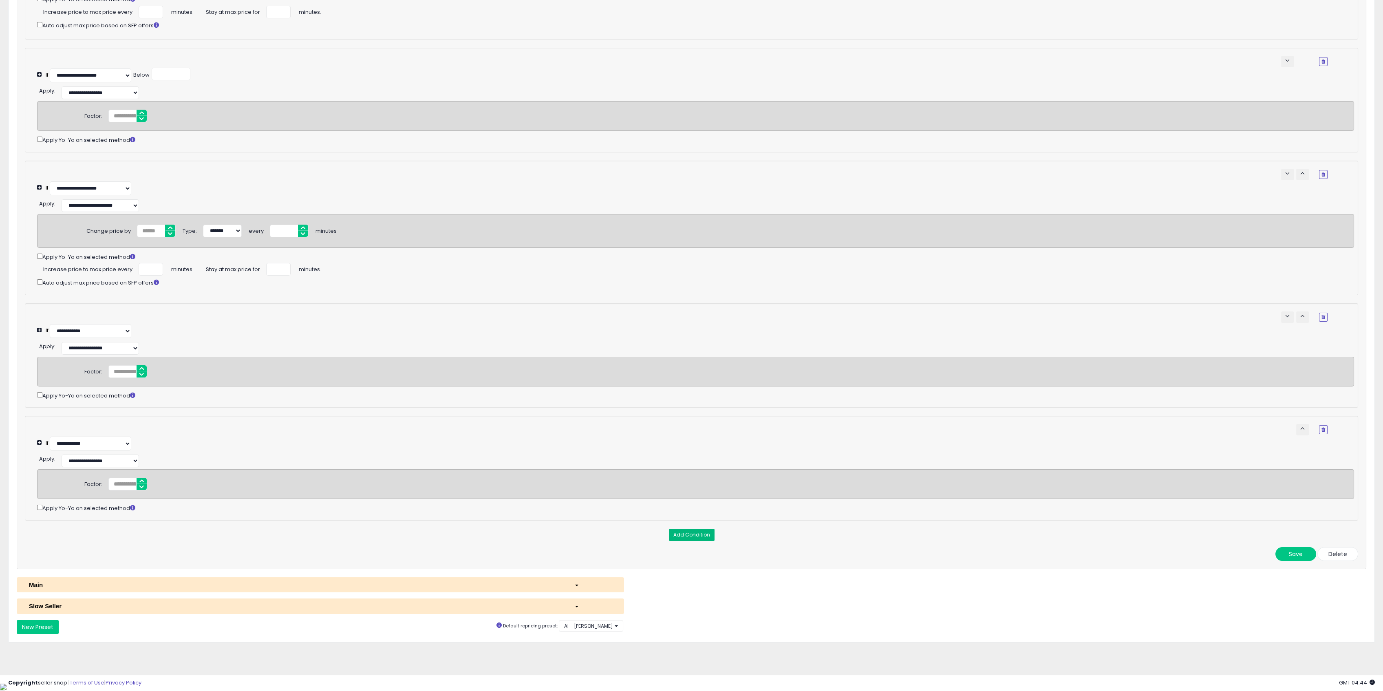 The width and height of the screenshot is (1383, 691). Describe the element at coordinates (141, 75) in the screenshot. I see `div: Below` at that location.